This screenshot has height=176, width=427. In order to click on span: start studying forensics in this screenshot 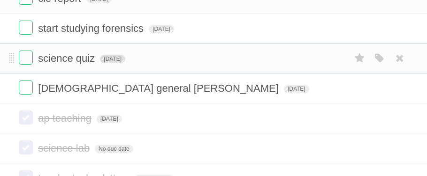, I will do `click(92, 28)`.